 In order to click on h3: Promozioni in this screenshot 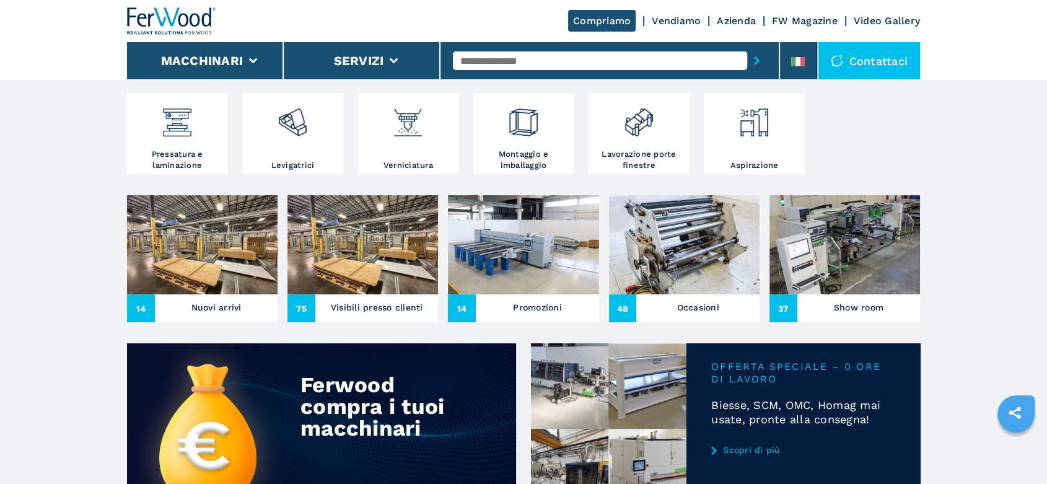, I will do `click(537, 307)`.